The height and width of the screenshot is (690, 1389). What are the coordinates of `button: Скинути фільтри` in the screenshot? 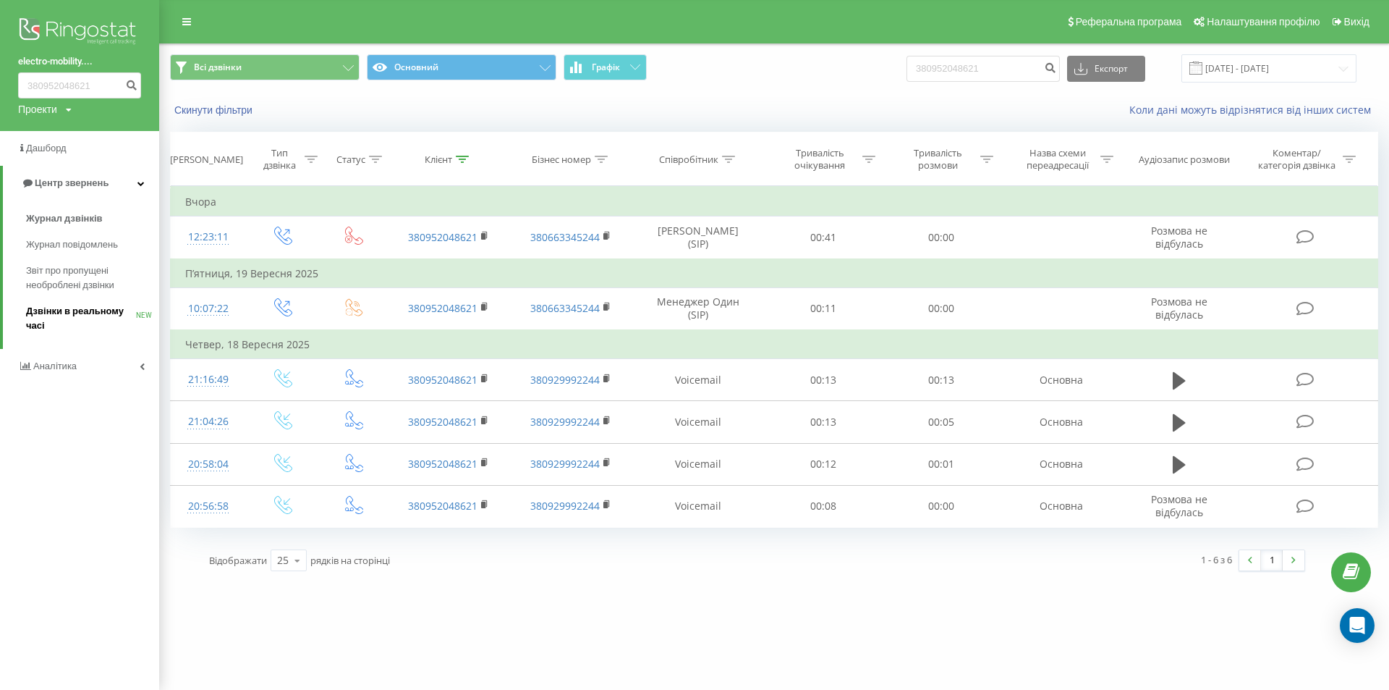 It's located at (215, 110).